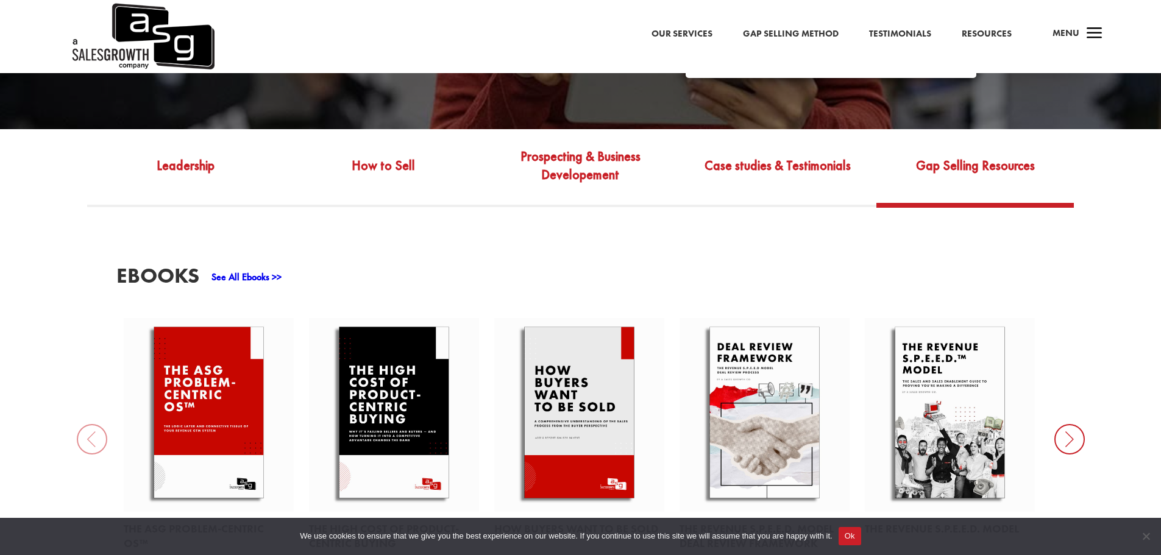  What do you see at coordinates (900, 34) in the screenshot?
I see `a: Testimonials` at bounding box center [900, 34].